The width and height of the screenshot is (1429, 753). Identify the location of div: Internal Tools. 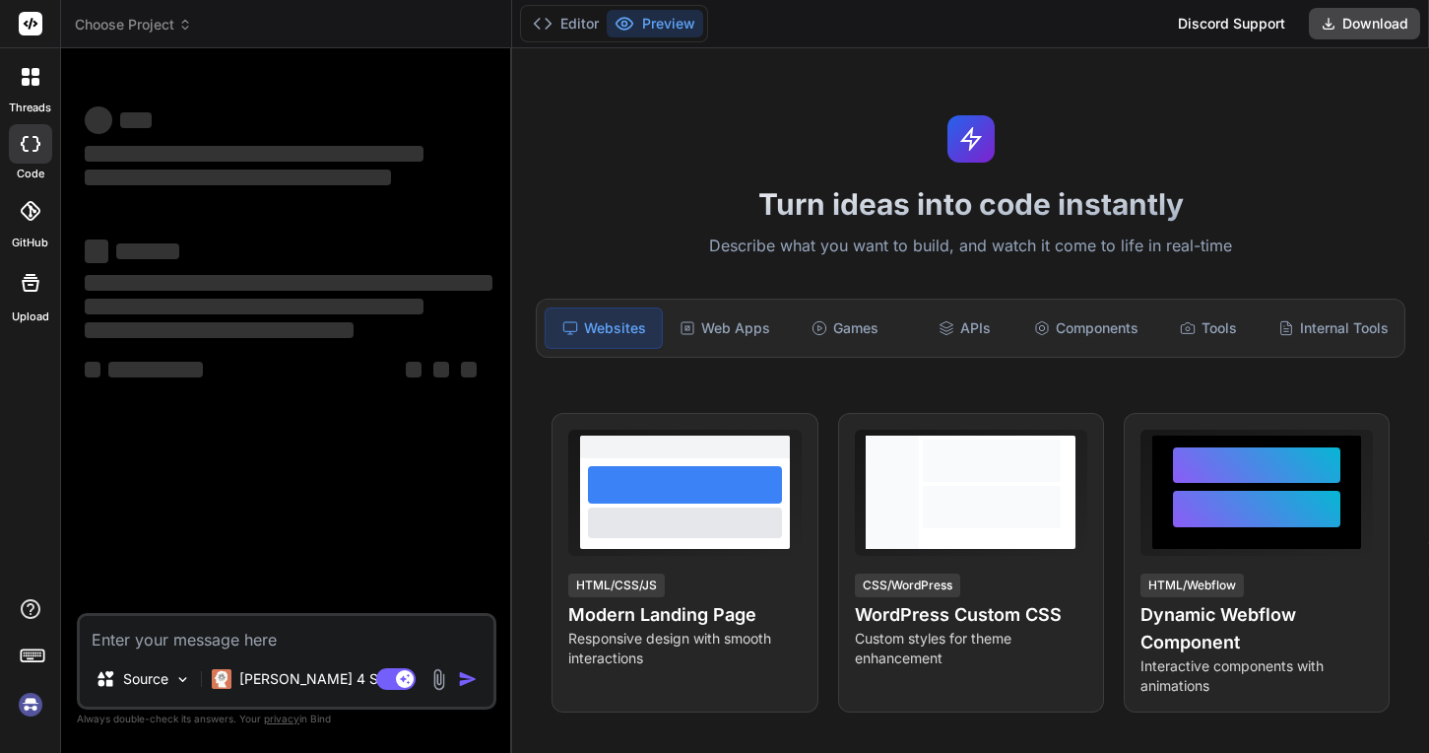
(1334, 328).